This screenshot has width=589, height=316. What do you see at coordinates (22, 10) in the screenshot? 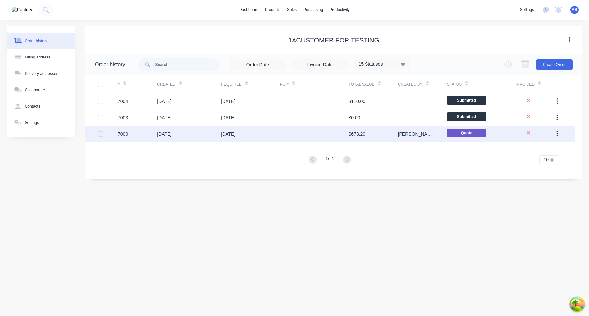
I see `img: Factory` at bounding box center [22, 10].